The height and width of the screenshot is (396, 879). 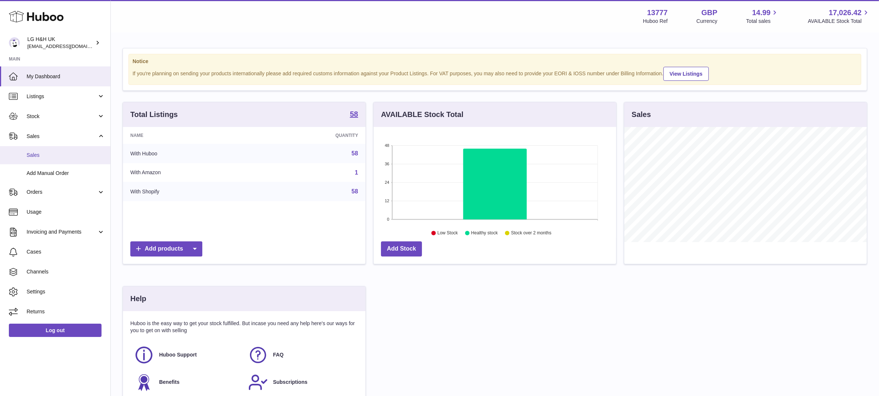 I want to click on span: AVAILABLE Stock Total, so click(x=839, y=21).